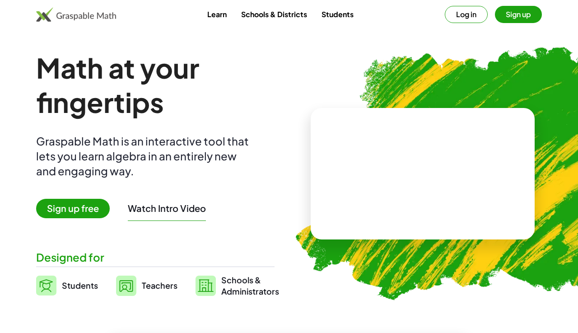 This screenshot has height=333, width=578. What do you see at coordinates (466, 14) in the screenshot?
I see `button: Log in` at bounding box center [466, 14].